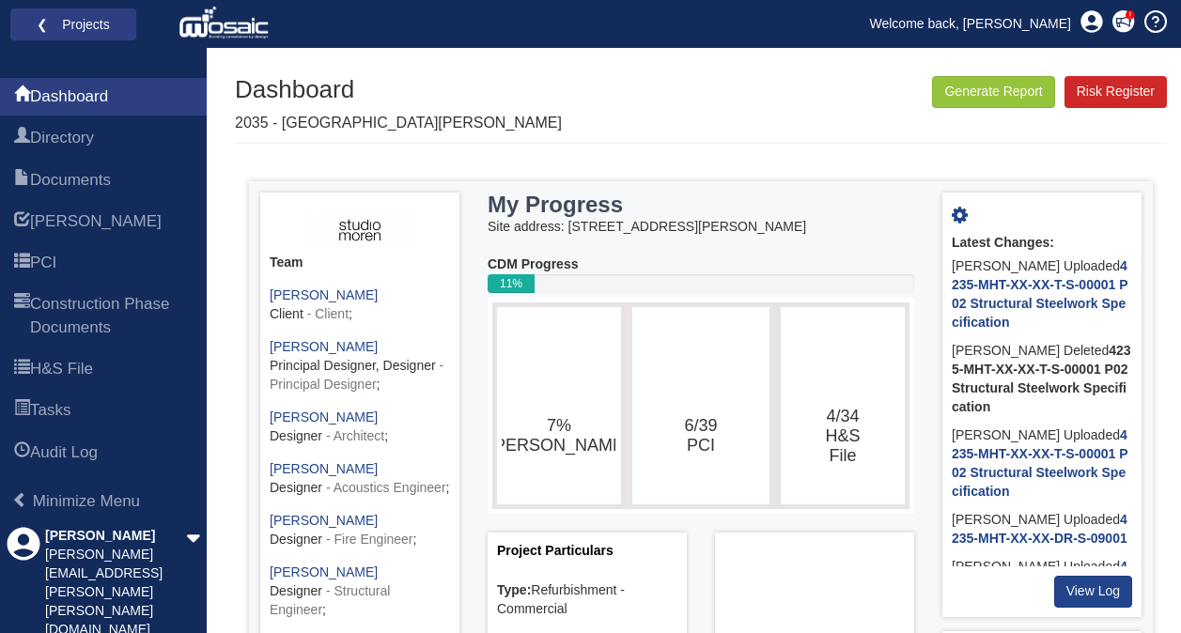 The image size is (1181, 633). I want to click on svg: 7%​HARI, so click(558, 406).